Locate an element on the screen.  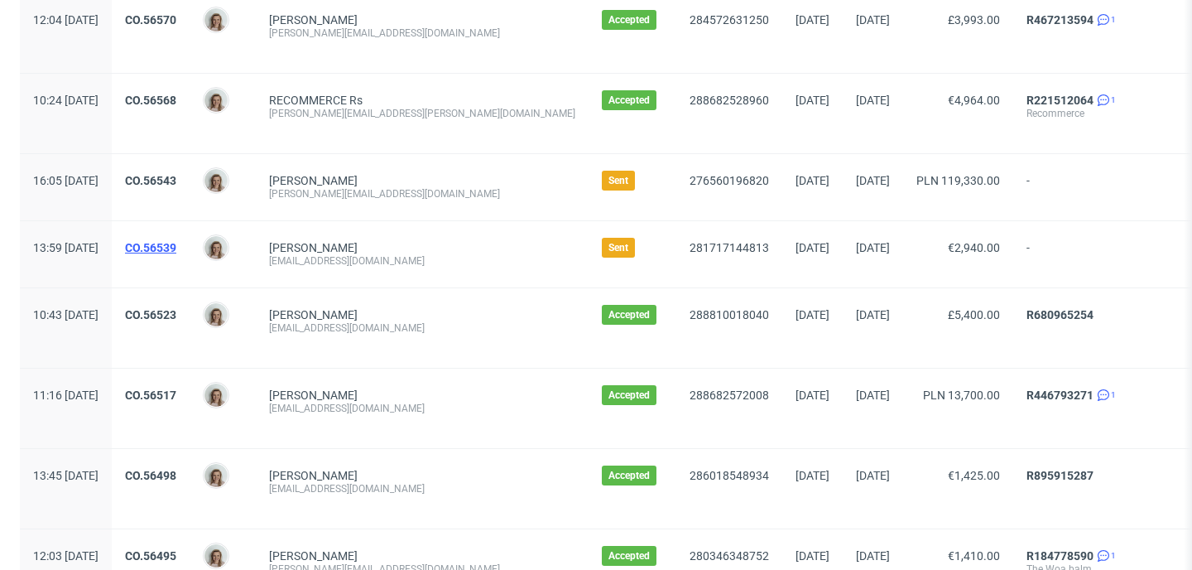
a: CO.56570 is located at coordinates (151, 20).